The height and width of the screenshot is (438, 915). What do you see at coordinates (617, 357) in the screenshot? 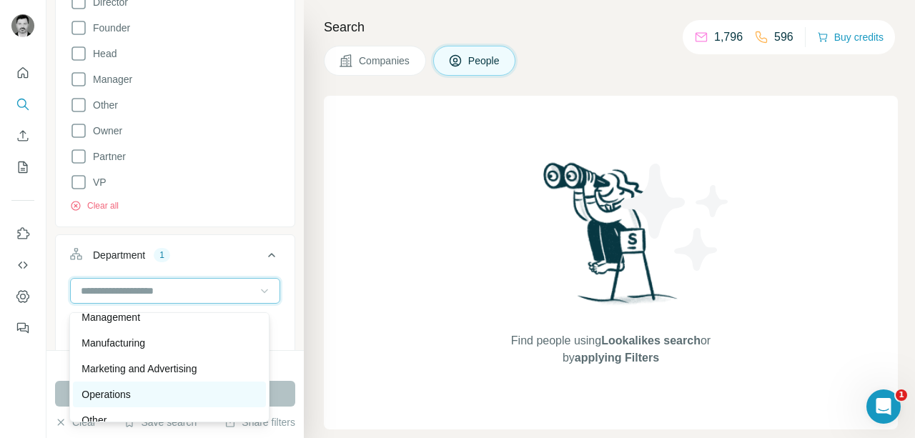
I see `span: applying Filters` at bounding box center [617, 357].